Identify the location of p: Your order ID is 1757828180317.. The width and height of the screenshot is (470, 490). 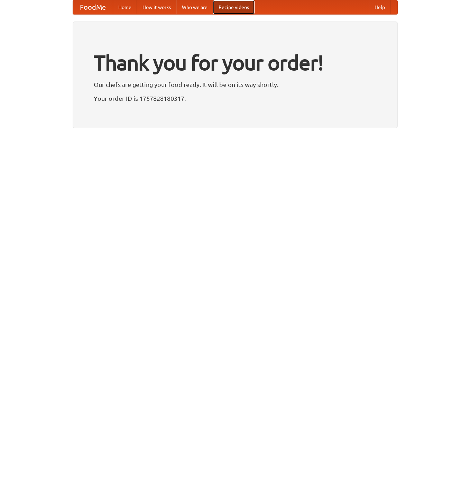
(235, 98).